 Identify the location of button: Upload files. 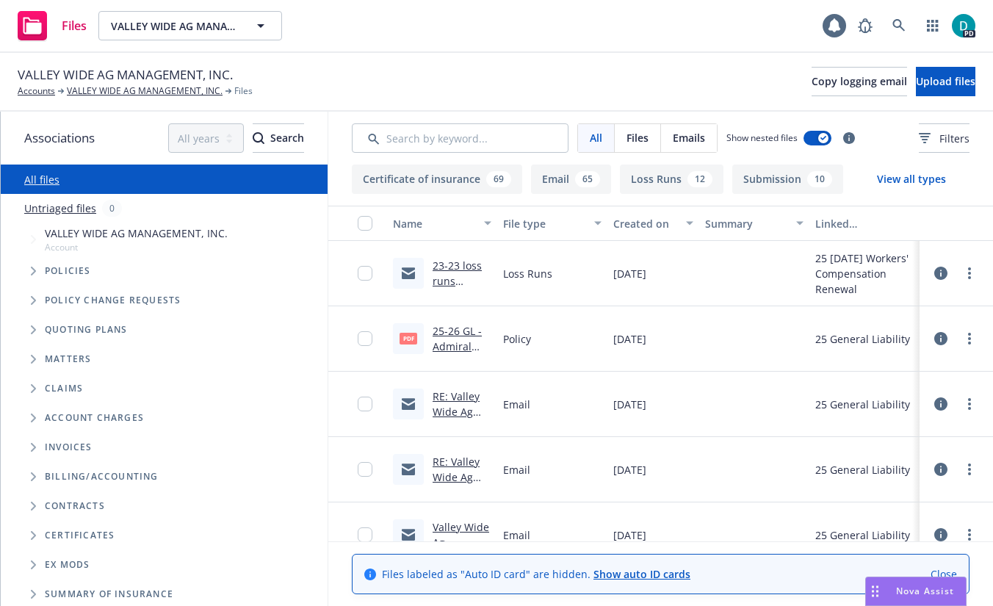
(945, 82).